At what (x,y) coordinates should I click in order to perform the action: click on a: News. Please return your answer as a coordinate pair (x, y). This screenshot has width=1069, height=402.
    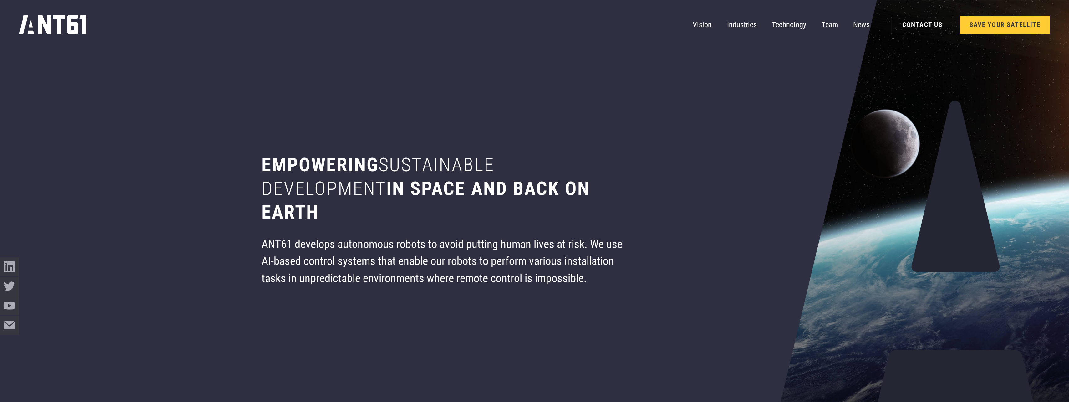
    Looking at the image, I should click on (861, 24).